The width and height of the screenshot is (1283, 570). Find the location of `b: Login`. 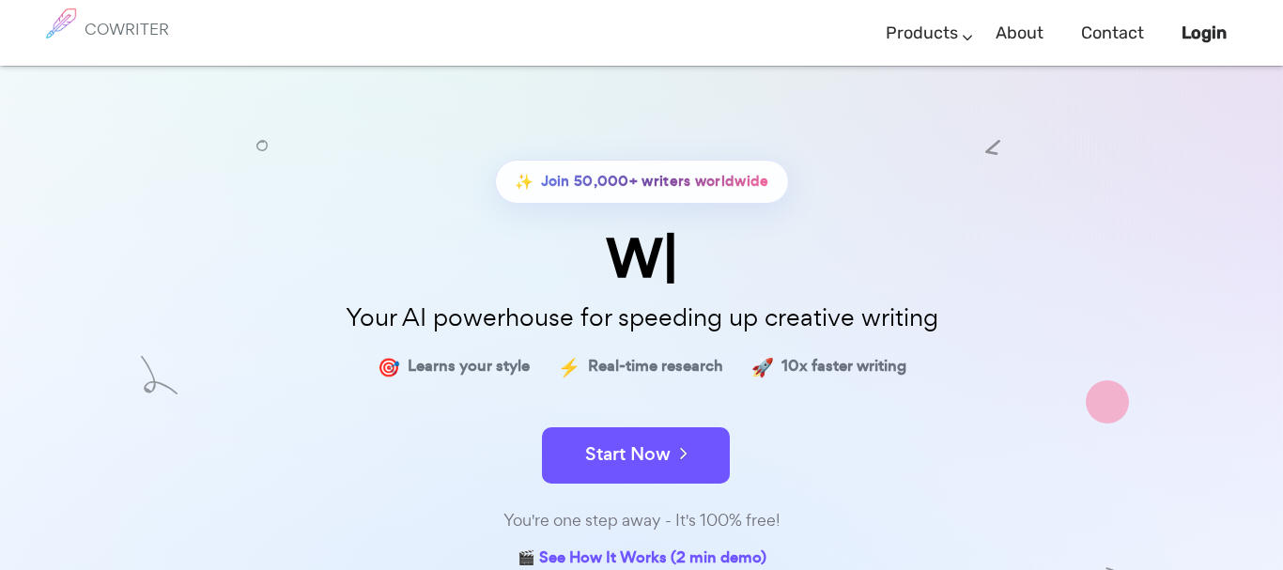

b: Login is located at coordinates (1204, 33).